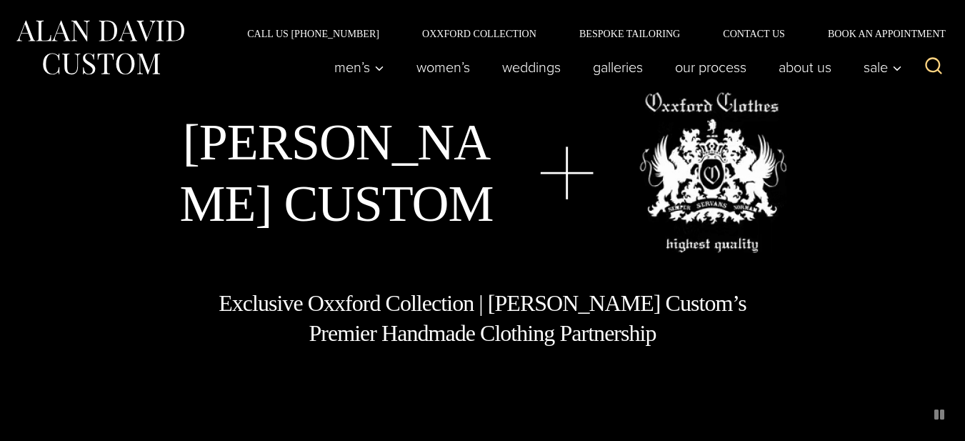 This screenshot has width=965, height=441. Describe the element at coordinates (879, 34) in the screenshot. I see `a: Book an Appointment` at that location.